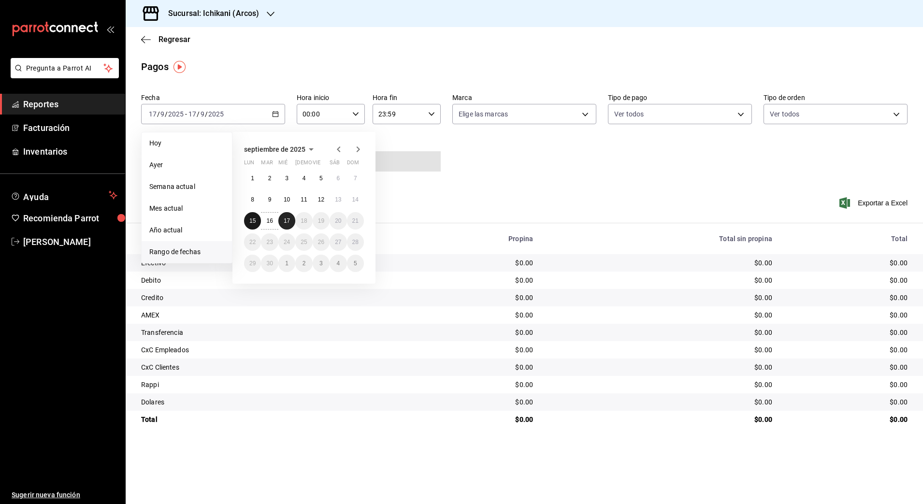 The height and width of the screenshot is (504, 923). Describe the element at coordinates (64, 495) in the screenshot. I see `span: Sugerir nueva función` at that location.